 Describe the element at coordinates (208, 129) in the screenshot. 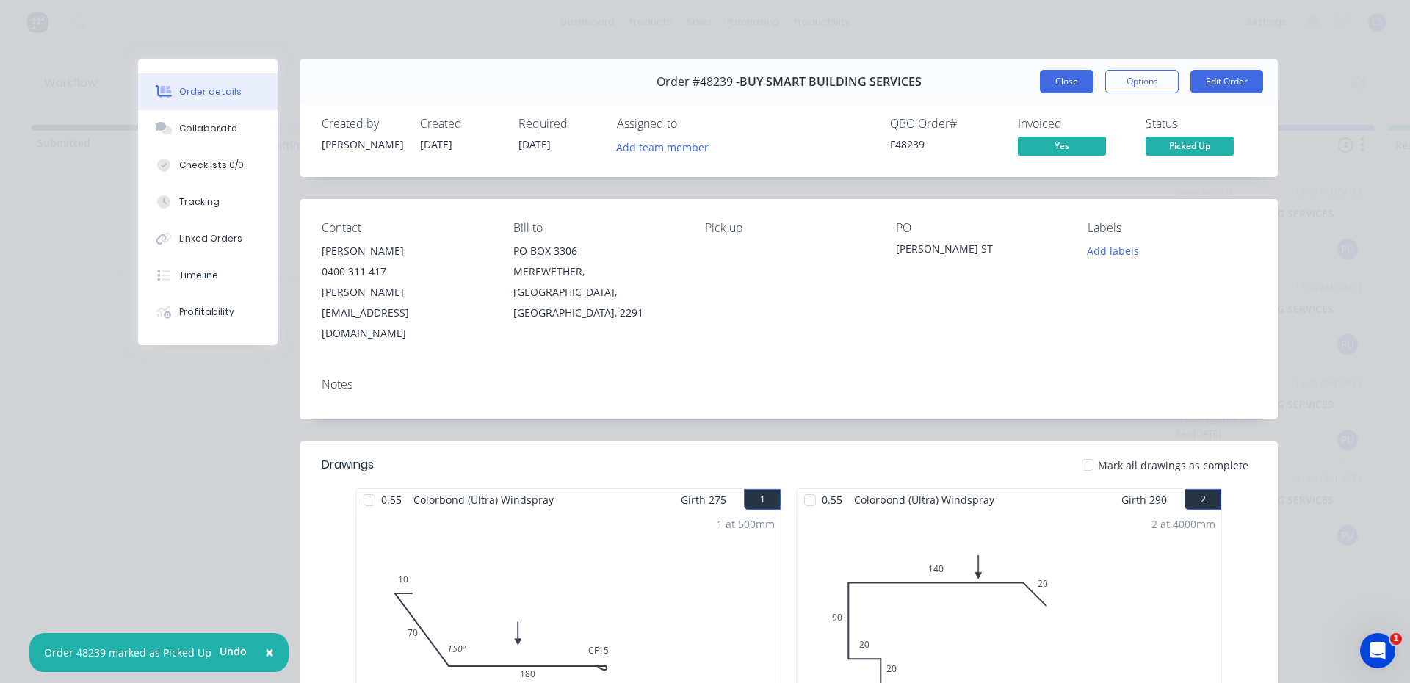

I see `button: Collaborate` at that location.